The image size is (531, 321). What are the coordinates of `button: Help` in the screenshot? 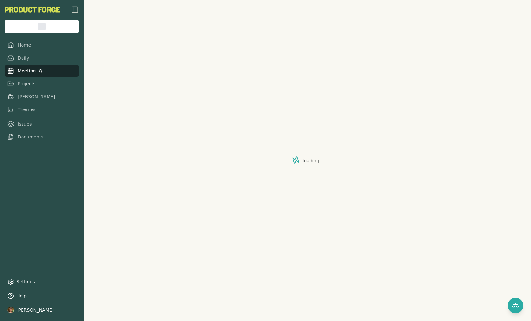 It's located at (42, 296).